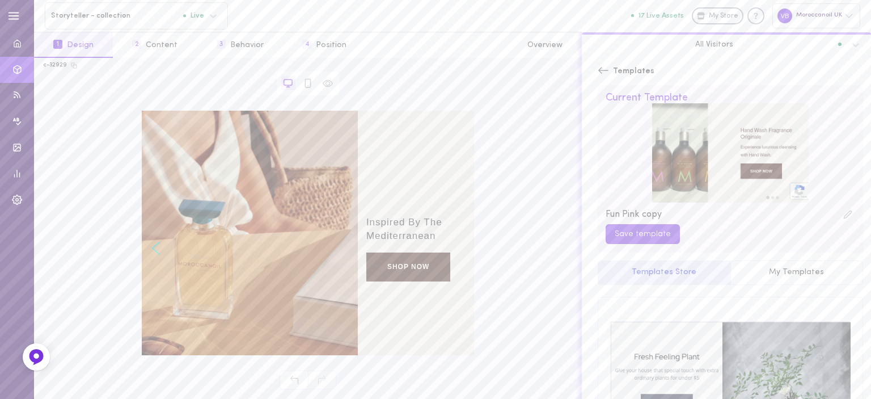  Describe the element at coordinates (117, 15) in the screenshot. I see `span: Storyteller - collection` at that location.